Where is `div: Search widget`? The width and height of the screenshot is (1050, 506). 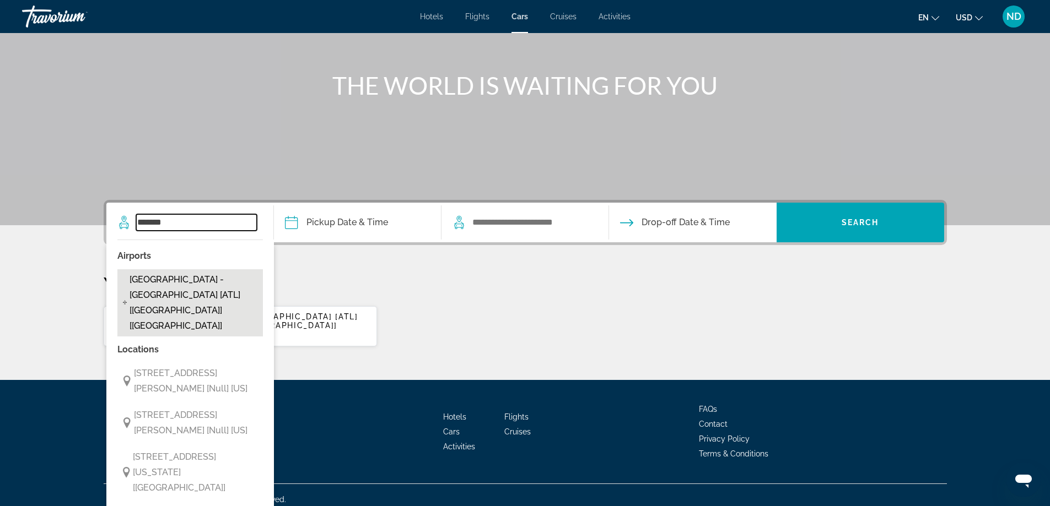
div: Search widget is located at coordinates (525, 223).